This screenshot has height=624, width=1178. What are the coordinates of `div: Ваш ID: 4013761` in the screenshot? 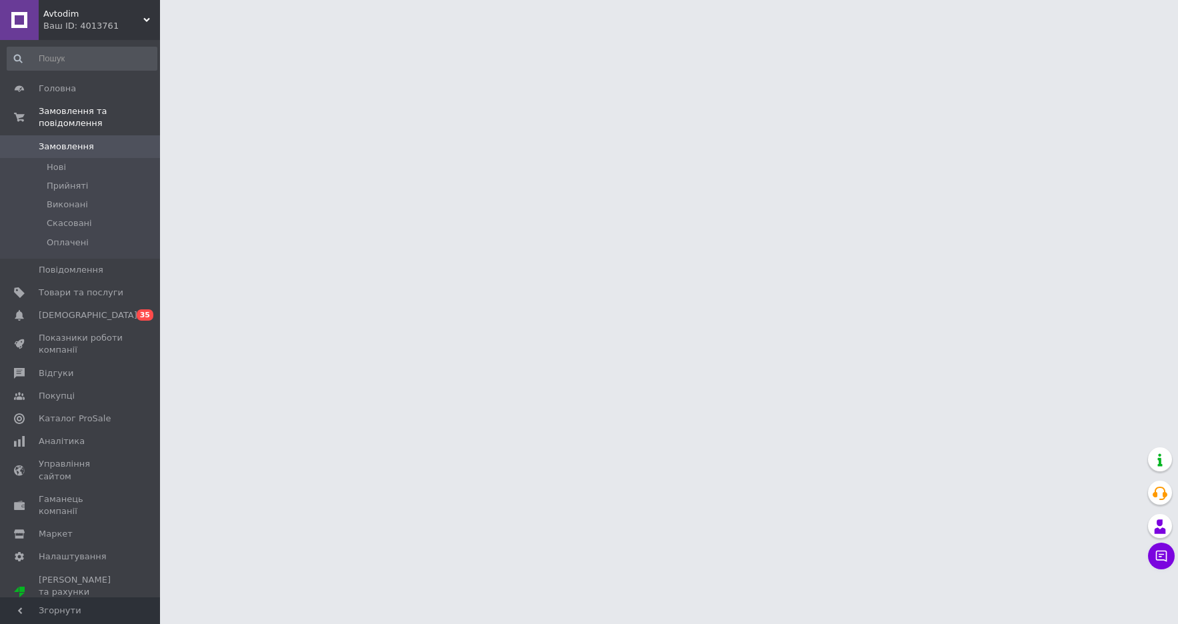 It's located at (101, 26).